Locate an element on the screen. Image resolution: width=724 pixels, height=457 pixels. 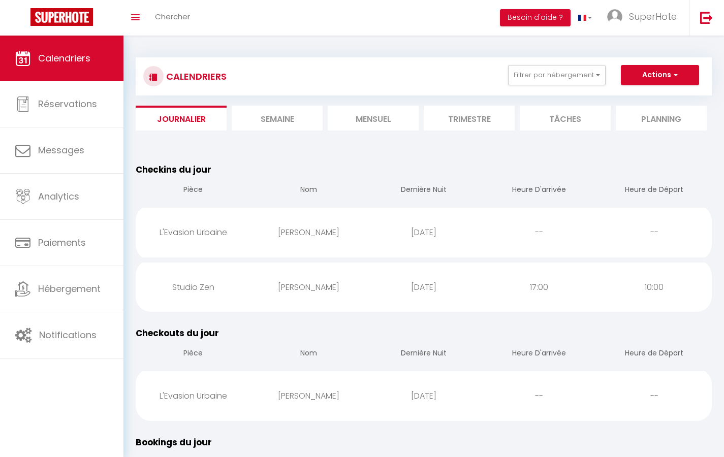
span: Calendriers is located at coordinates (64, 58).